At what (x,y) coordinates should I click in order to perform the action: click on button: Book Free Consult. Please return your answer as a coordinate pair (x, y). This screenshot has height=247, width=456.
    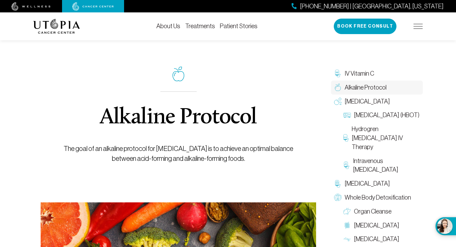
    Looking at the image, I should click on (365, 26).